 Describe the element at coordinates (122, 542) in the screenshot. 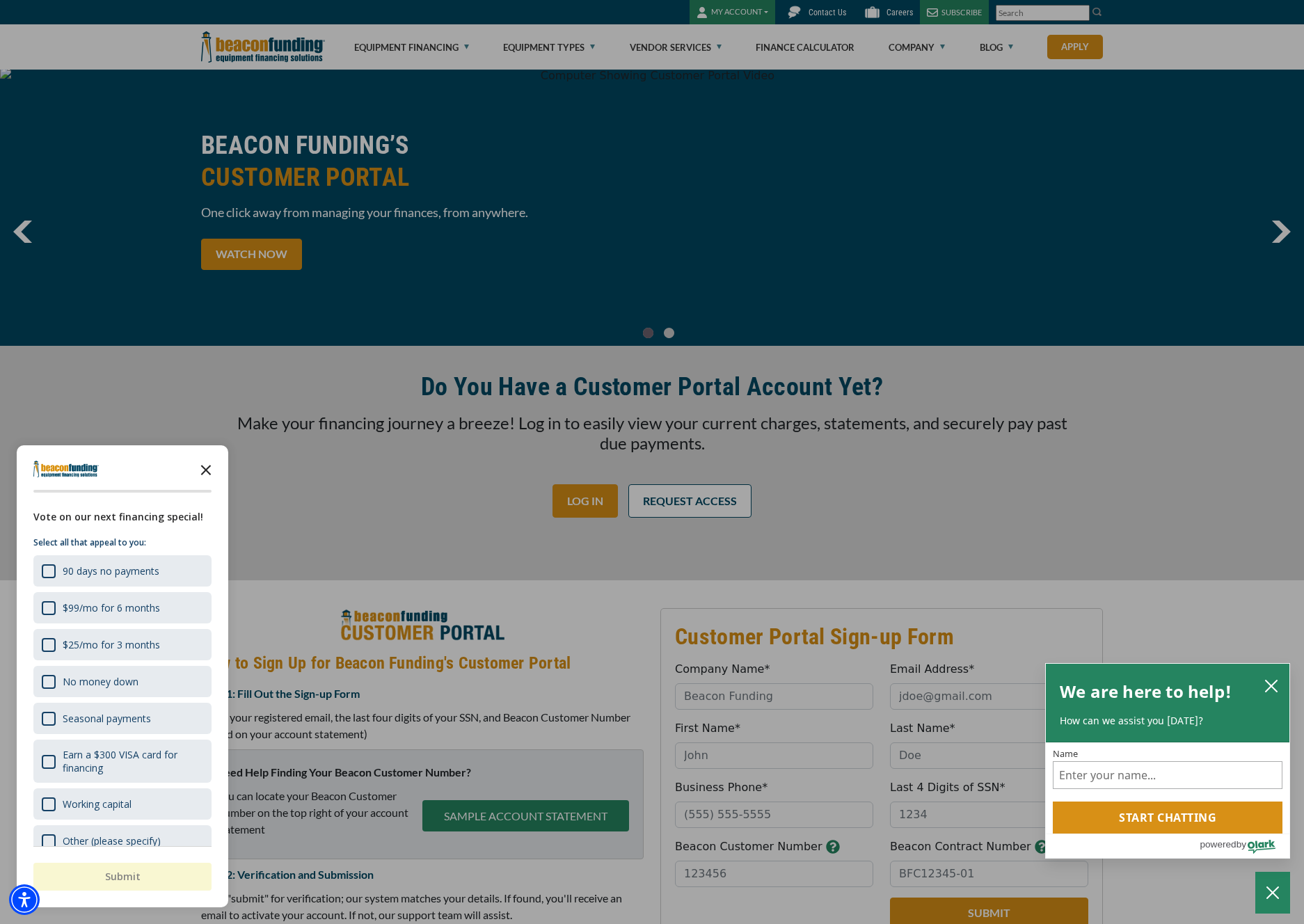

I see `p: Select all that appeal to you:` at that location.